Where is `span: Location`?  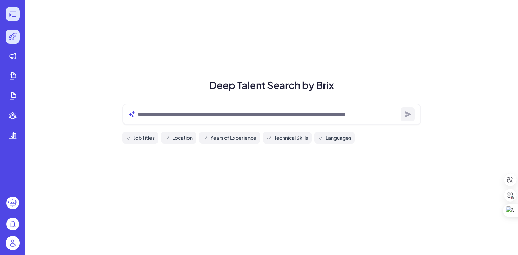
span: Location is located at coordinates (182, 138).